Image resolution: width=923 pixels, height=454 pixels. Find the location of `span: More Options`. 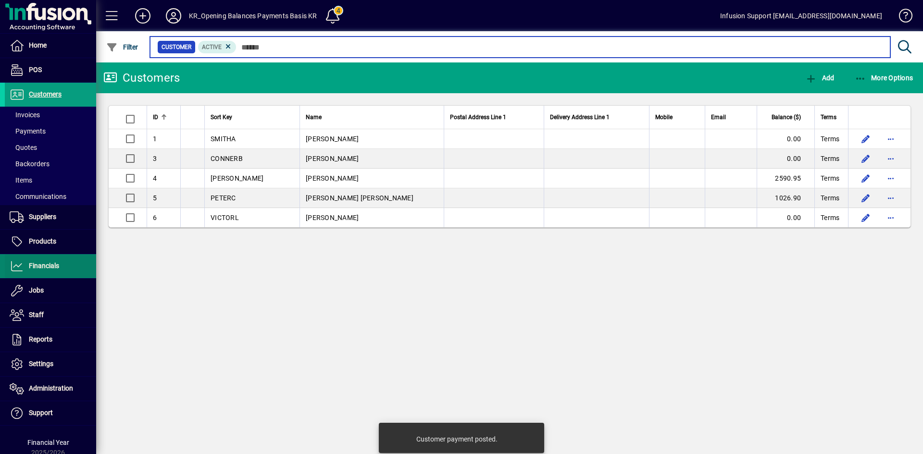

span: More Options is located at coordinates (884, 78).